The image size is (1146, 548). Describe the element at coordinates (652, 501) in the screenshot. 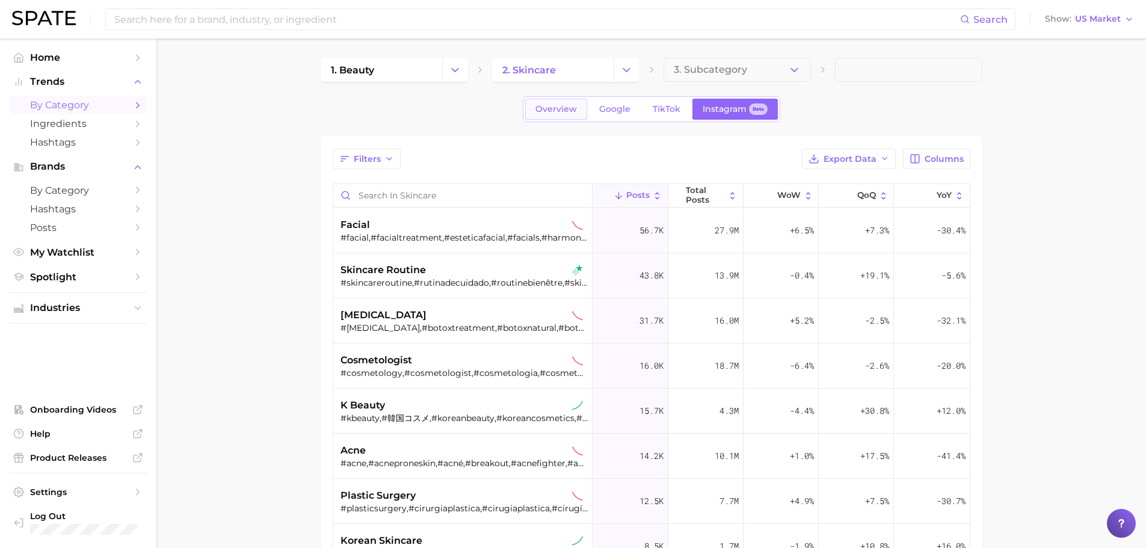

I see `button: plastic surgeryinstagram sustained decliner#plasticsurgery,#cirurgiaplastica,#cirugiaplastica,#ci...` at that location.